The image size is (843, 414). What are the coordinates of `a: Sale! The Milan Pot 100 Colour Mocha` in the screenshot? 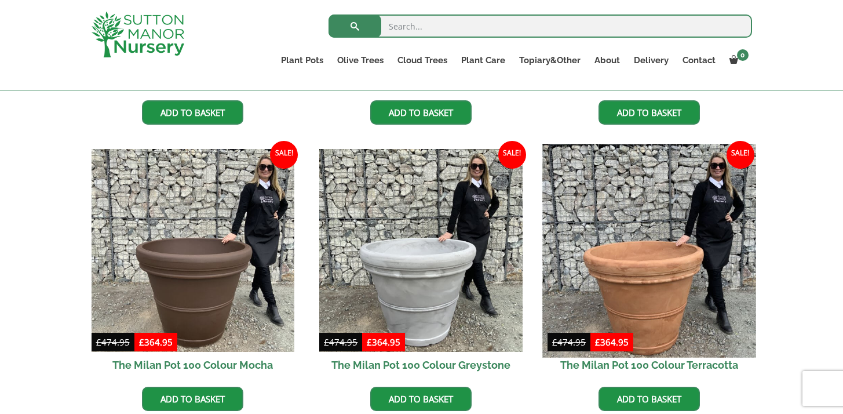 It's located at (193, 264).